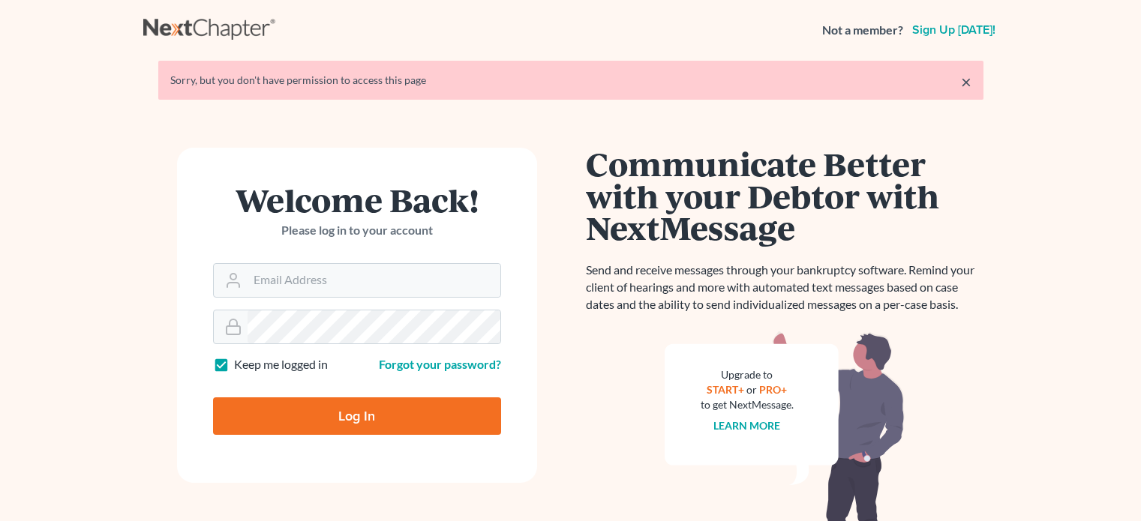 The height and width of the screenshot is (521, 1141). Describe the element at coordinates (373, 280) in the screenshot. I see `input: Email Address` at that location.